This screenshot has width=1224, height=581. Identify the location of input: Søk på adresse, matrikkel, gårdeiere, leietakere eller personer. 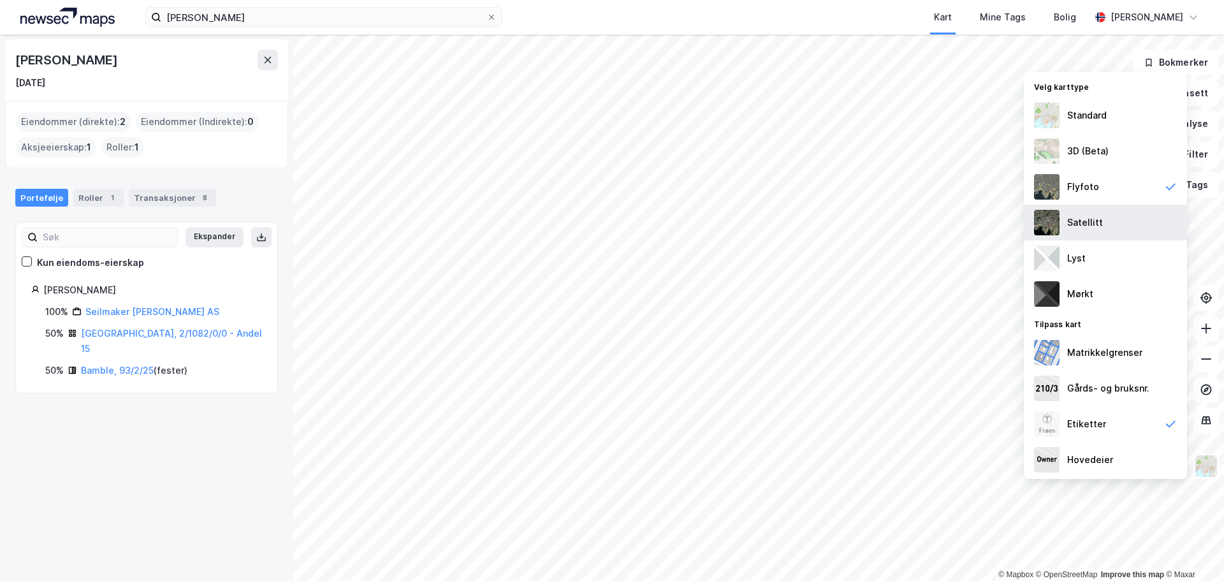
(324, 17).